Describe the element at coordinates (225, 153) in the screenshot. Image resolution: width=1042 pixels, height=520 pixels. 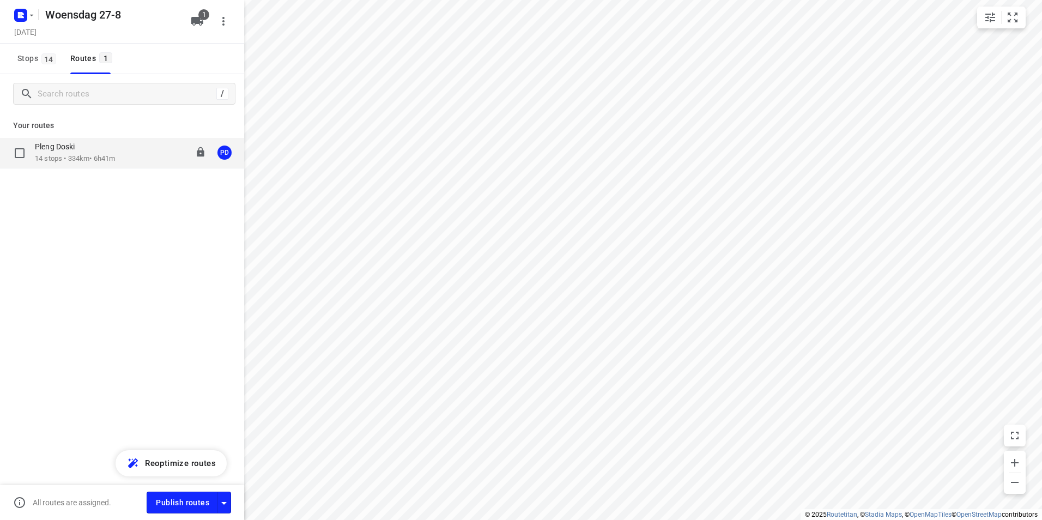
I see `button: PD` at that location.